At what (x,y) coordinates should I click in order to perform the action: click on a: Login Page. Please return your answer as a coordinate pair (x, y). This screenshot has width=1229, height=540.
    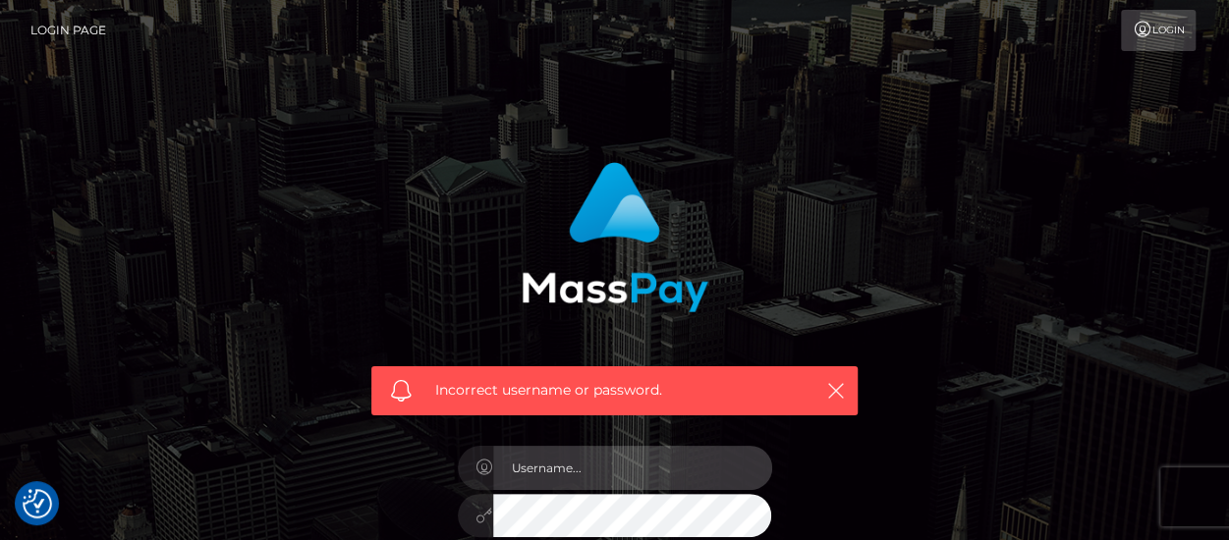
    Looking at the image, I should click on (68, 30).